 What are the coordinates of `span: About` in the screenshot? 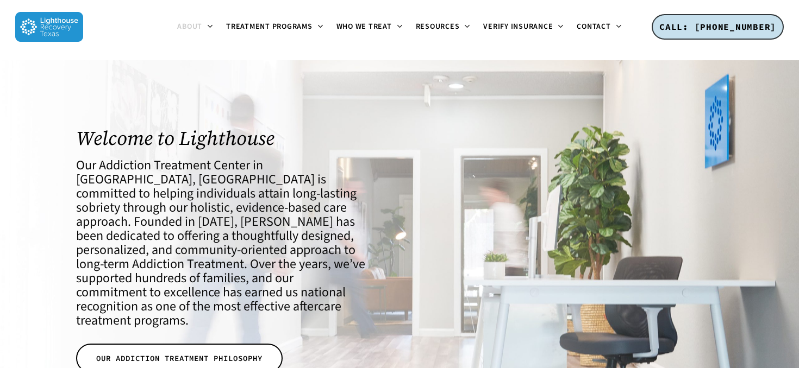 It's located at (190, 27).